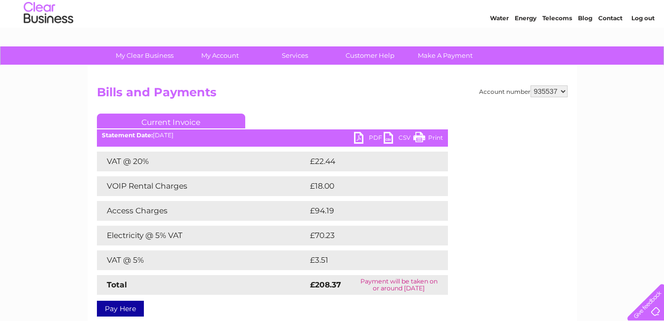 The height and width of the screenshot is (321, 664). I want to click on a: Blog, so click(585, 46).